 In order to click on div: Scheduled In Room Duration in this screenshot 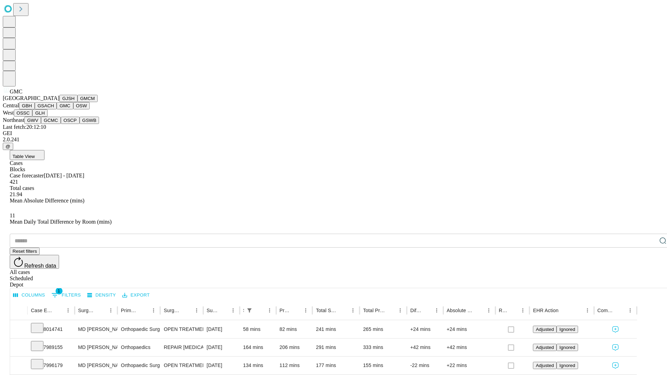, I will do `click(244, 311)`.